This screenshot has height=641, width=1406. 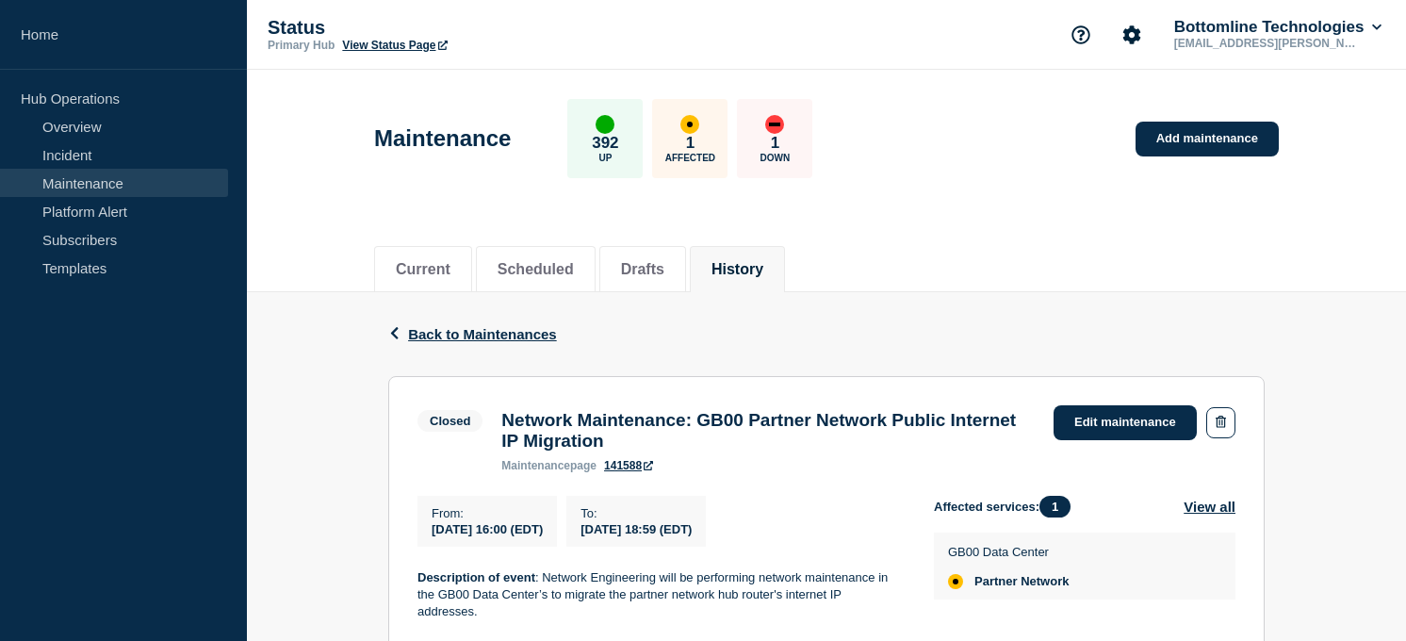 What do you see at coordinates (628, 465) in the screenshot?
I see `a: 141588` at bounding box center [628, 465].